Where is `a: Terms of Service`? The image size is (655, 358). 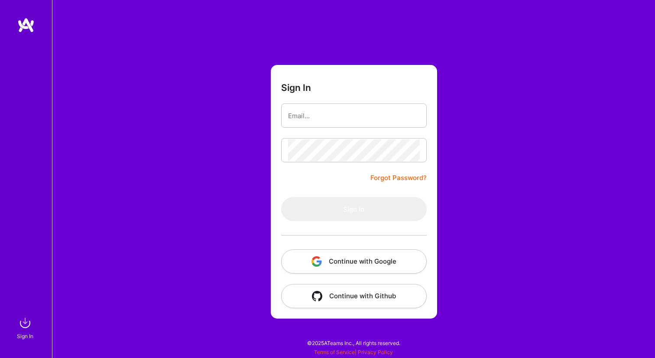 a: Terms of Service is located at coordinates (335, 352).